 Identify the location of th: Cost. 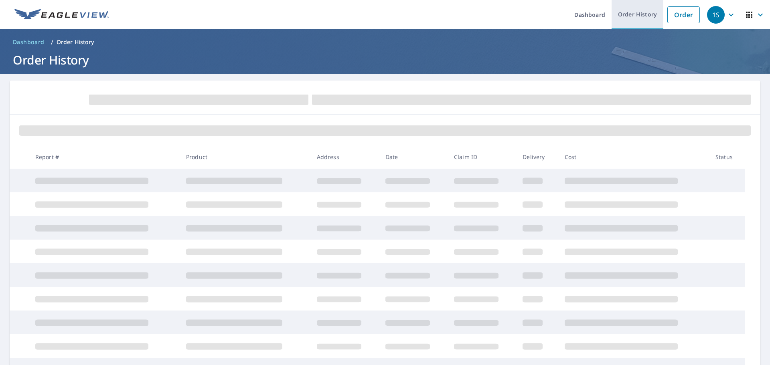
(634, 157).